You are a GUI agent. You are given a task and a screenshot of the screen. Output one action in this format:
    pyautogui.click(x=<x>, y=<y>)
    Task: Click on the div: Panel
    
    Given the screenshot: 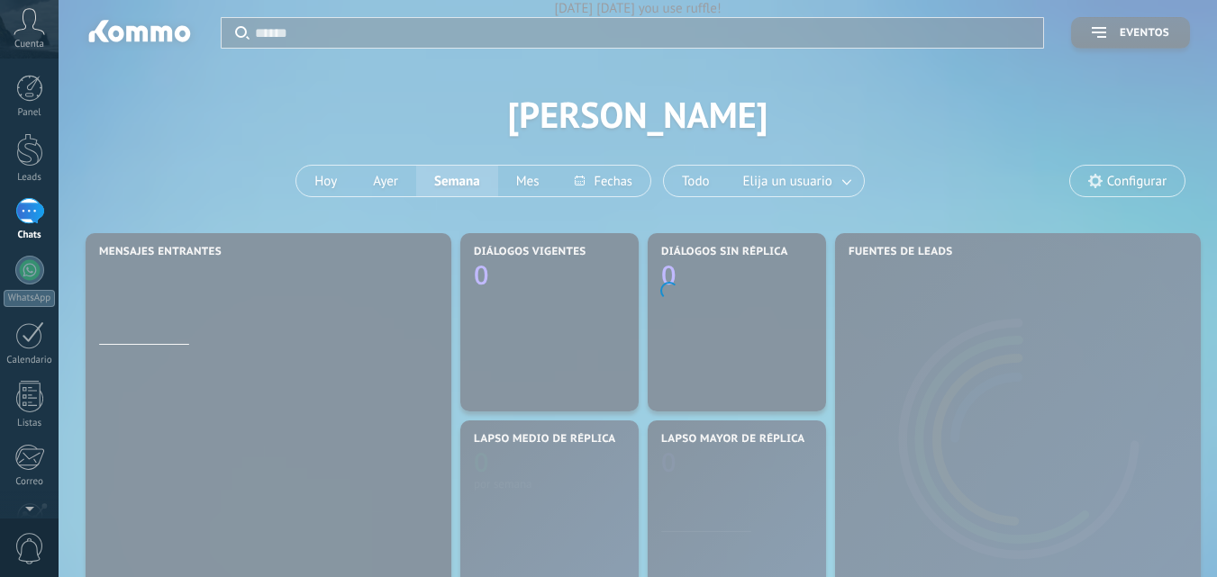 What is the action you would take?
    pyautogui.click(x=30, y=113)
    